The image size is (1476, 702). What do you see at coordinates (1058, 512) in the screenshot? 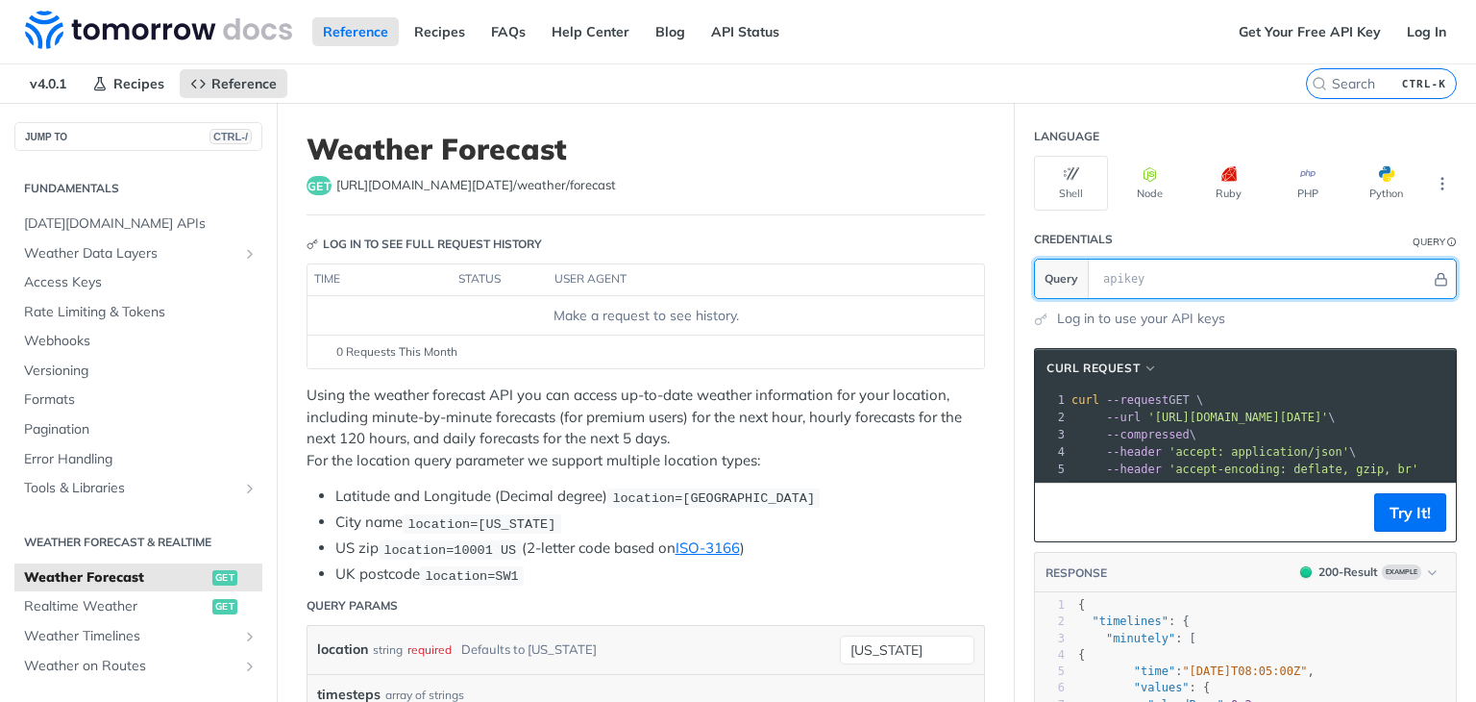
I see `button: Copy to clipboard` at bounding box center [1058, 512].